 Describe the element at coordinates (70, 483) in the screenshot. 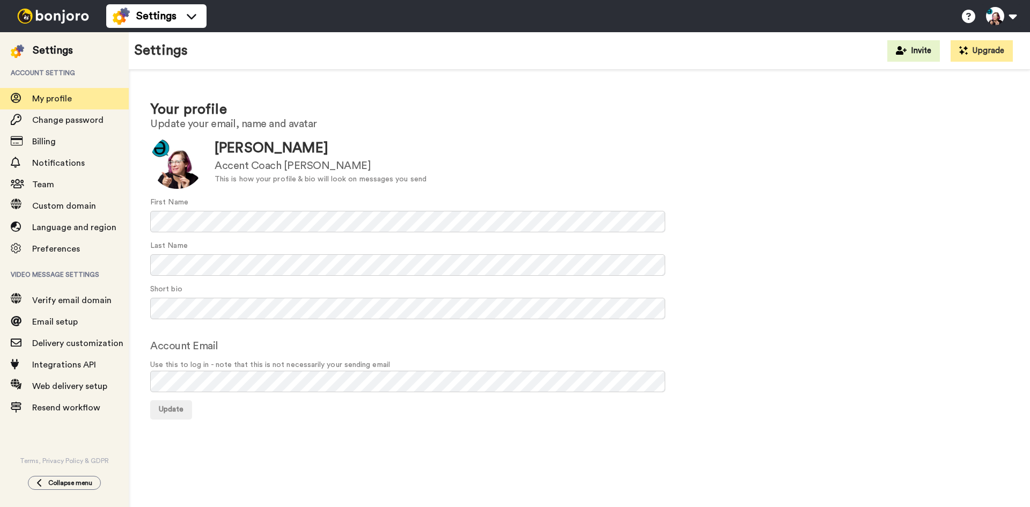

I see `span: Collapse menu` at that location.